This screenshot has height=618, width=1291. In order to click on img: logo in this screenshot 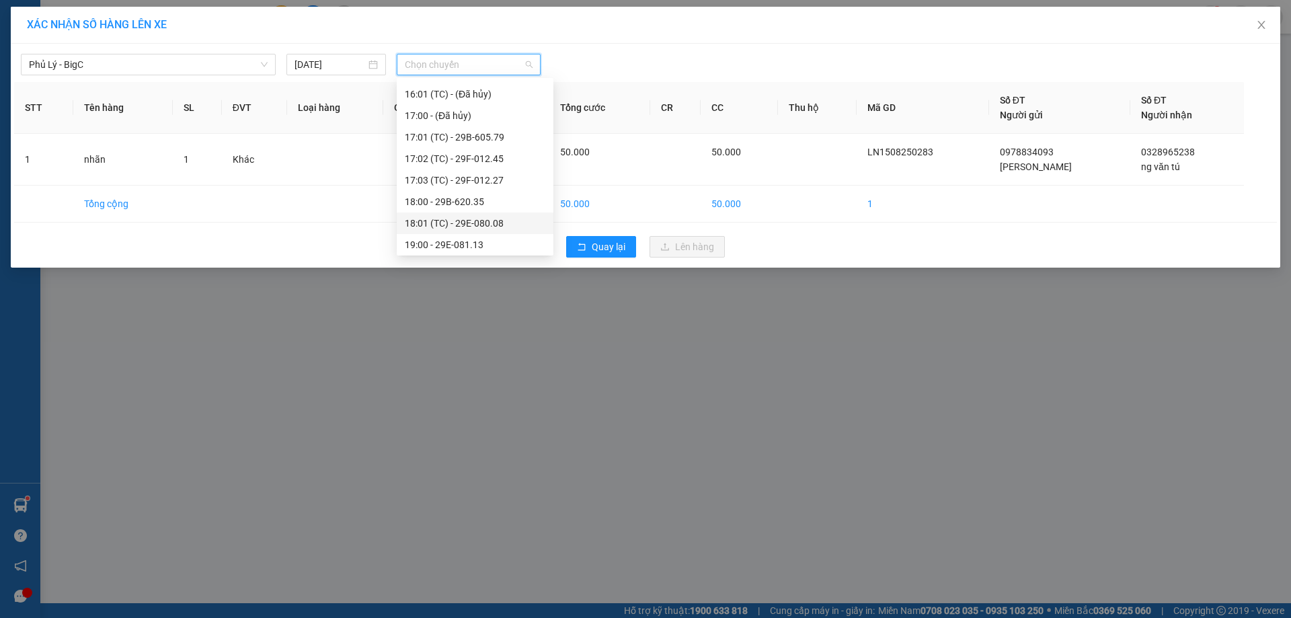, I will do `click(11, 82)`.